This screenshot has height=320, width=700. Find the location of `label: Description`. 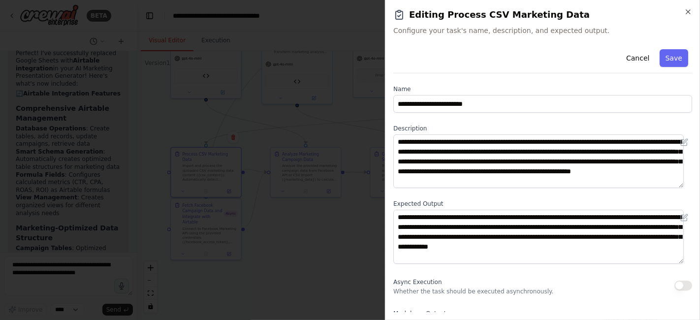

label: Description is located at coordinates (542, 128).